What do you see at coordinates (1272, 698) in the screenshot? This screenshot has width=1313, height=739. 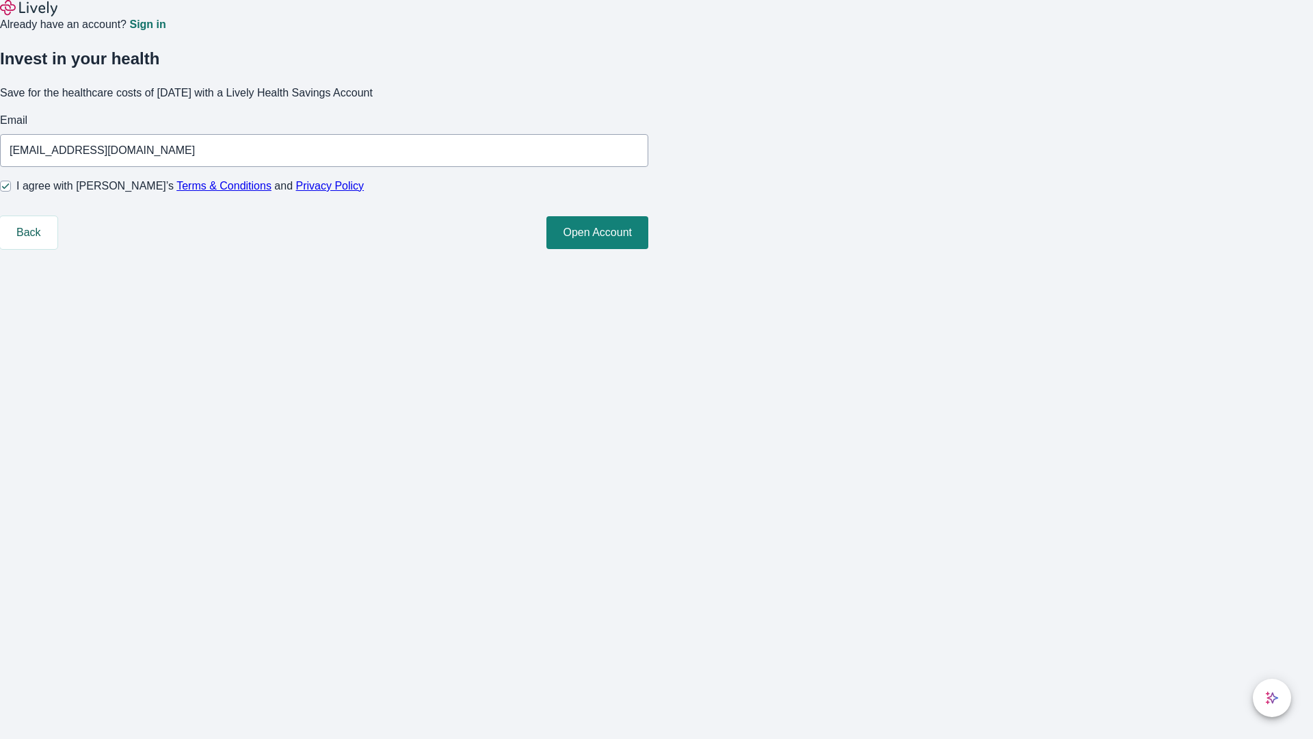 I see `svg: Lively AI Assistant` at bounding box center [1272, 698].